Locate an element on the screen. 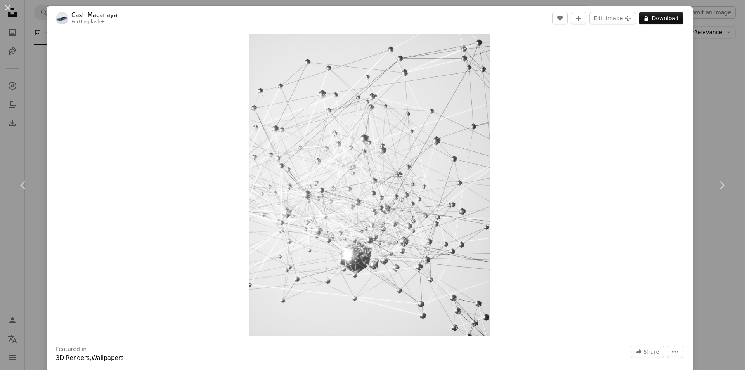 This screenshot has height=370, width=745. a: 3D Renders is located at coordinates (73, 358).